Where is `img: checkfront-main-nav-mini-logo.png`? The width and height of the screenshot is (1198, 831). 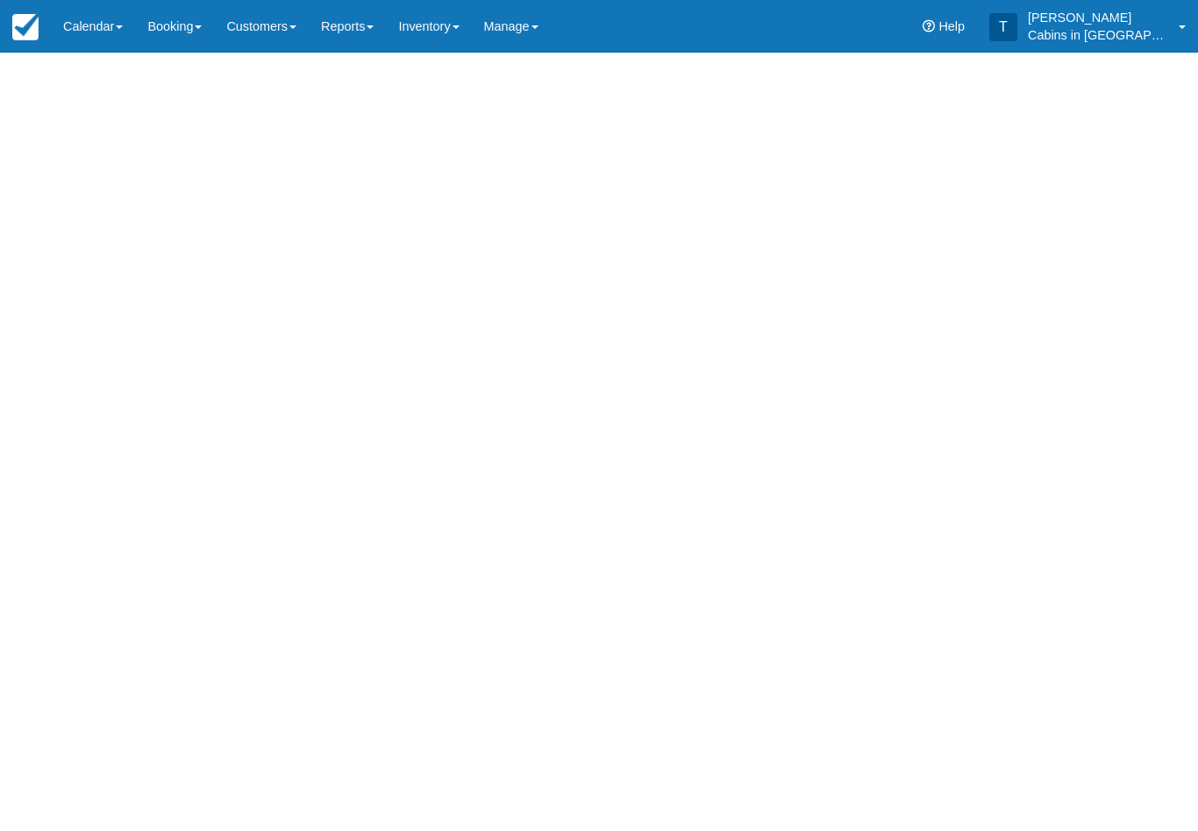
img: checkfront-main-nav-mini-logo.png is located at coordinates (25, 27).